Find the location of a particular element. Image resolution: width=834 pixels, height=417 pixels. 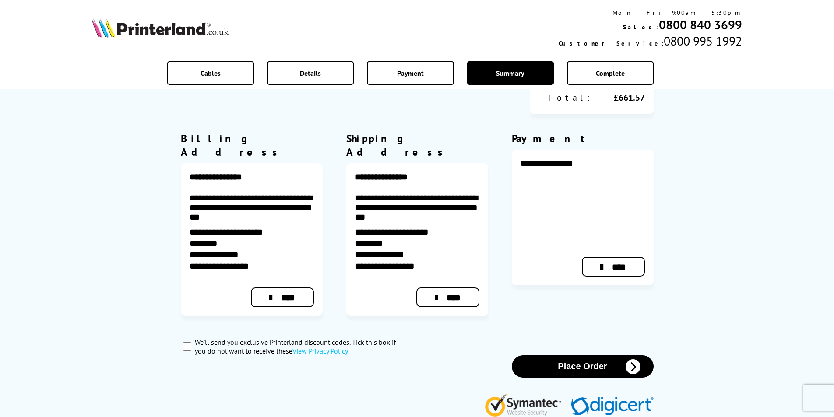

span: Complete is located at coordinates (610, 73).